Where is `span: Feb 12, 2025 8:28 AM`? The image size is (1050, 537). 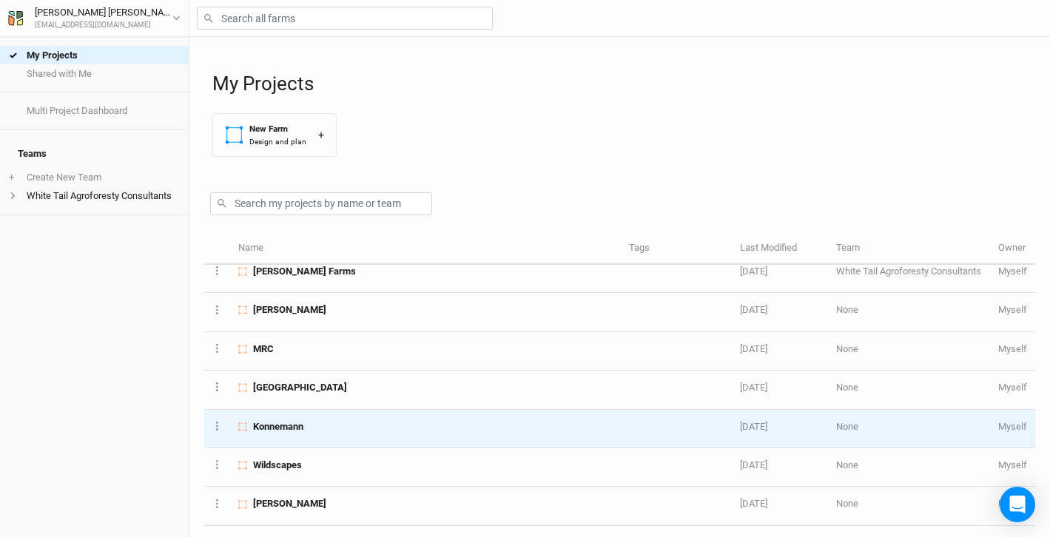 span: Feb 12, 2025 8:28 AM is located at coordinates (753, 503).